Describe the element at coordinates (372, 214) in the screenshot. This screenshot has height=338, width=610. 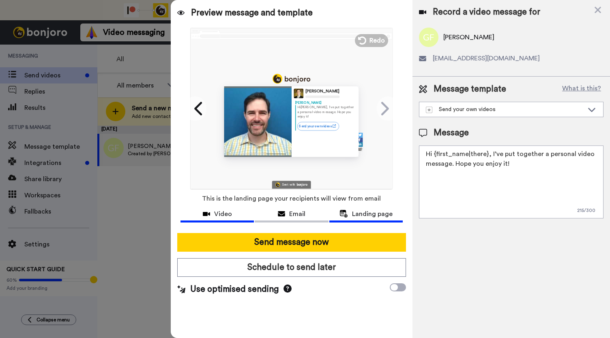
I see `span: Landing page` at that location.